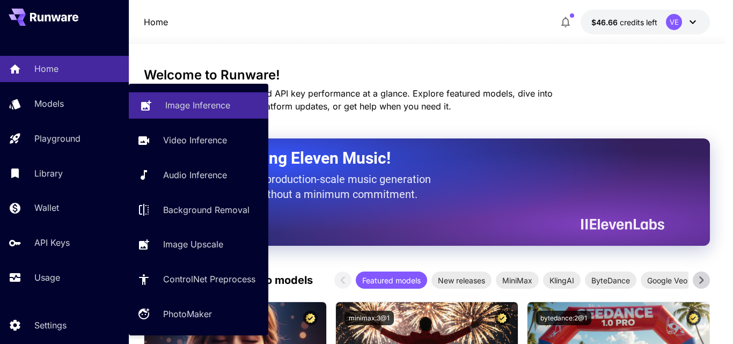  Describe the element at coordinates (562, 280) in the screenshot. I see `span: KlingAI` at that location.